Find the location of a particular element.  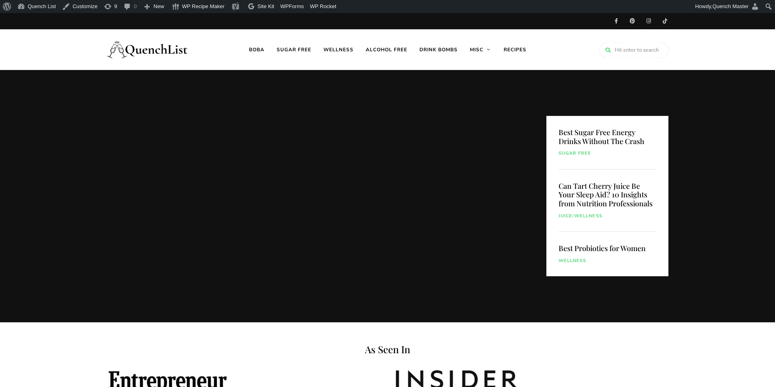

a: Recipes is located at coordinates (515, 50).